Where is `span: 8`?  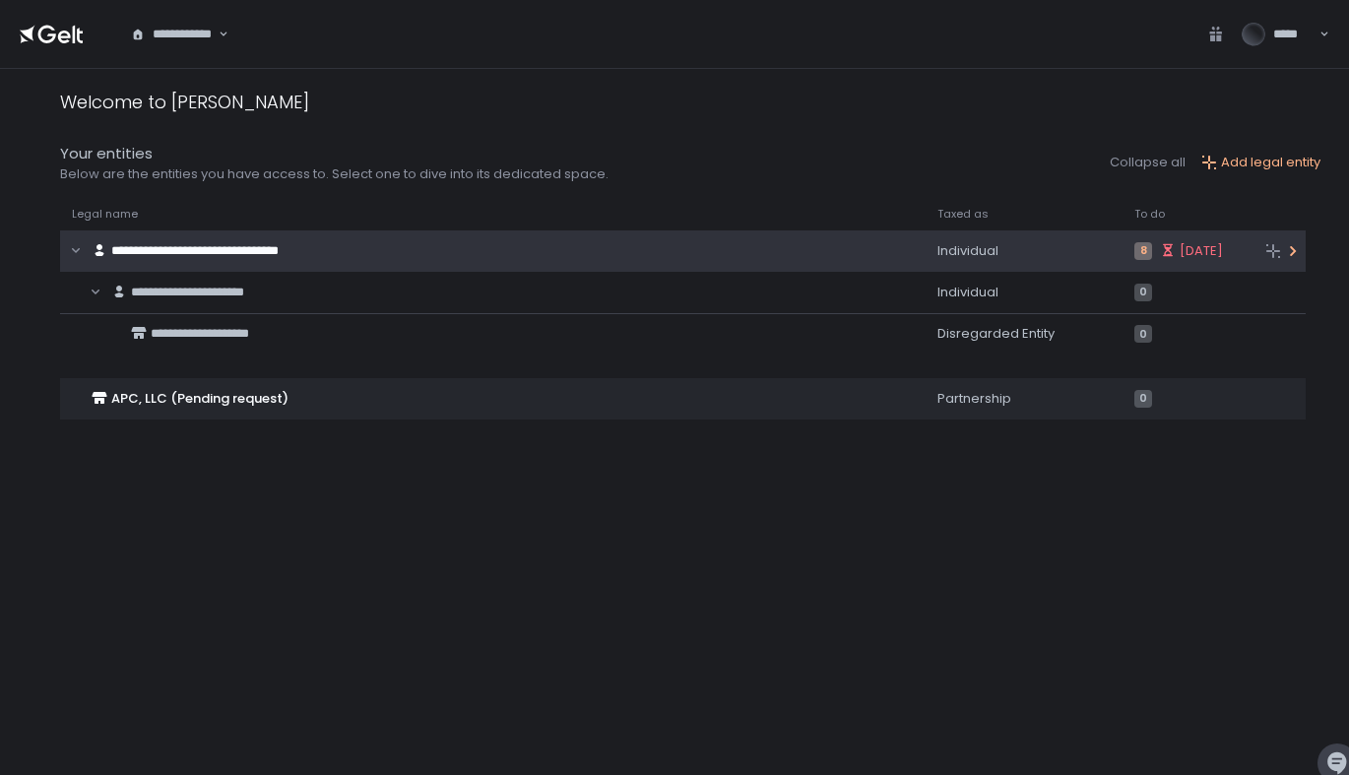
span: 8 is located at coordinates (1143, 251).